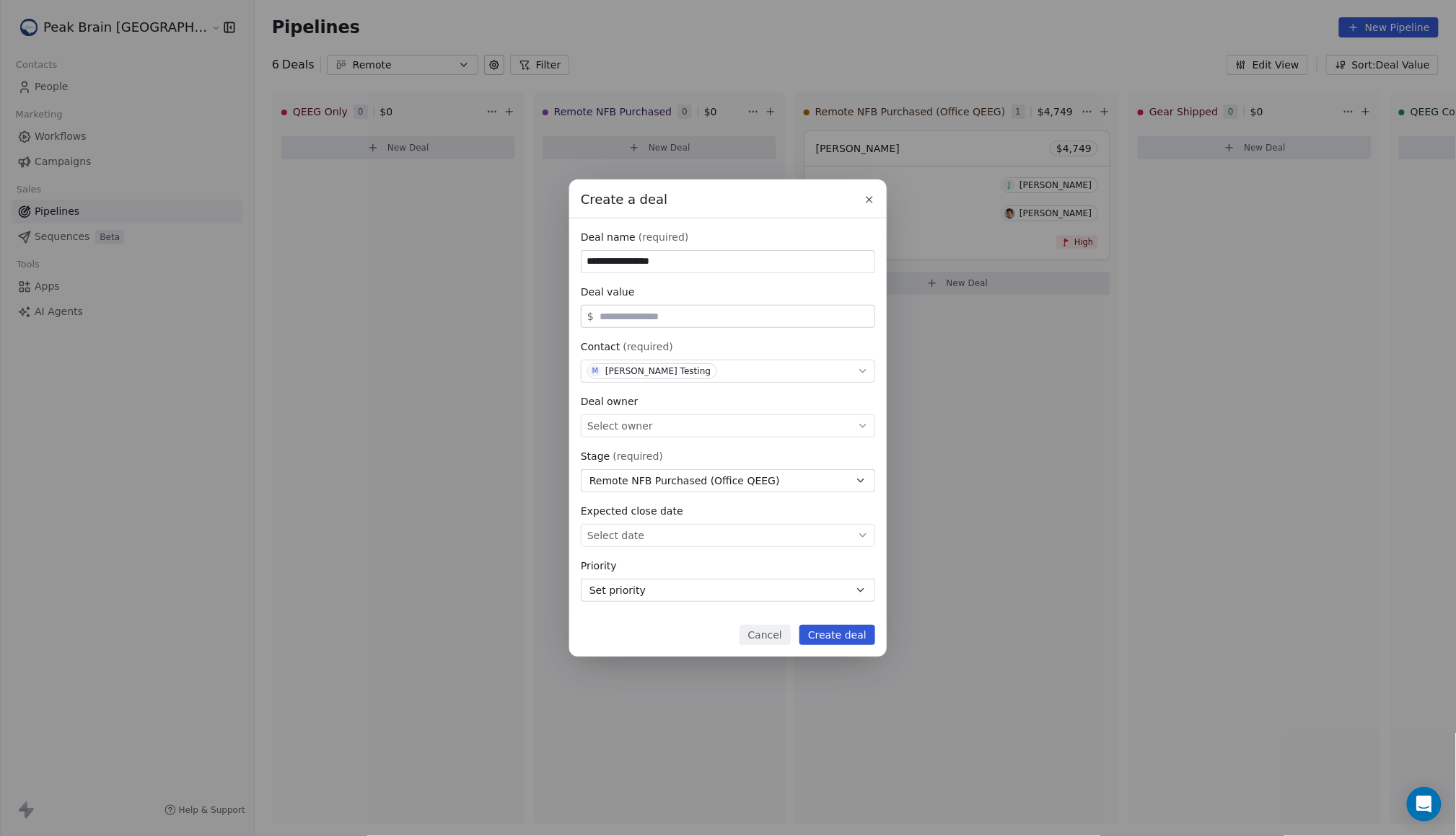  I want to click on span: Select owner, so click(620, 426).